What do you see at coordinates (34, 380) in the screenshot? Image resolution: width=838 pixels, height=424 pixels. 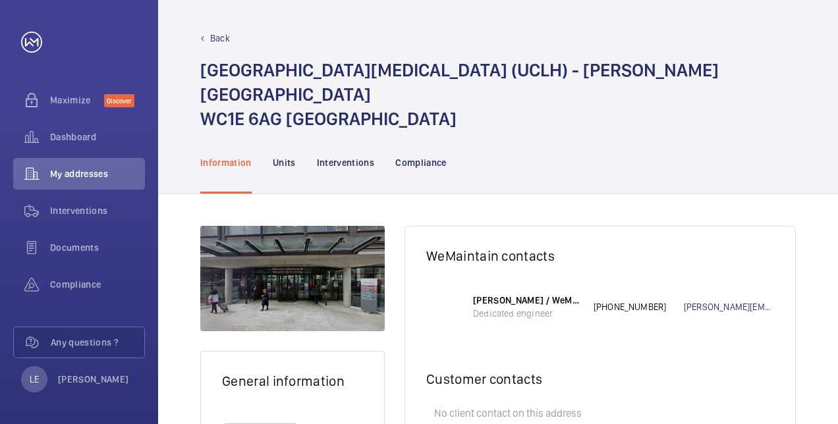 I see `p: LE` at bounding box center [34, 380].